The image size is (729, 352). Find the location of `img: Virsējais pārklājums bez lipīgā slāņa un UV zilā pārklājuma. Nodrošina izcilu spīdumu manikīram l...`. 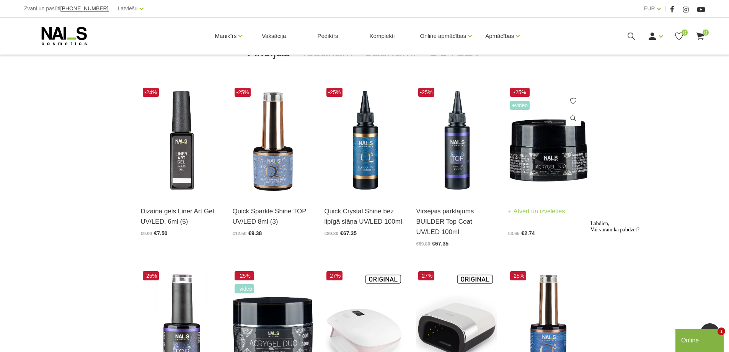

img: Virsējais pārklājums bez lipīgā slāņa un UV zilā pārklājuma. Nodrošina izcilu spīdumu manikīram l... is located at coordinates (365, 141).